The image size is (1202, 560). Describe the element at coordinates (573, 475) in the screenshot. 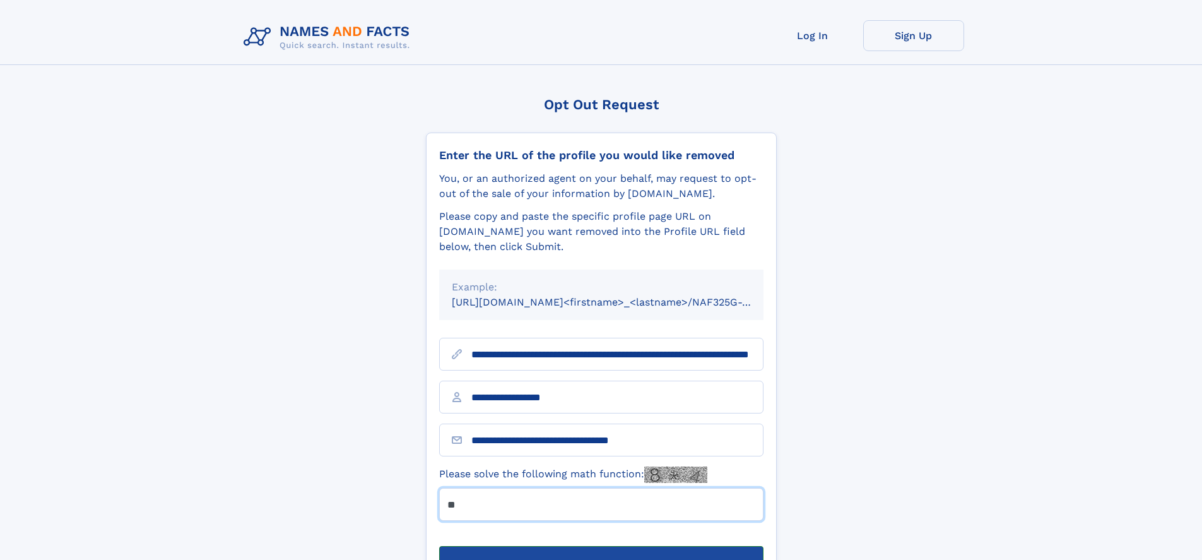

I see `label: Please solve the following math function:` at that location.